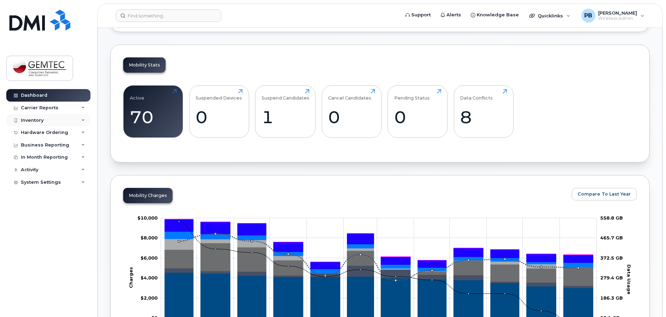 This screenshot has height=317, width=666. I want to click on button: Compare To Last Year, so click(604, 194).